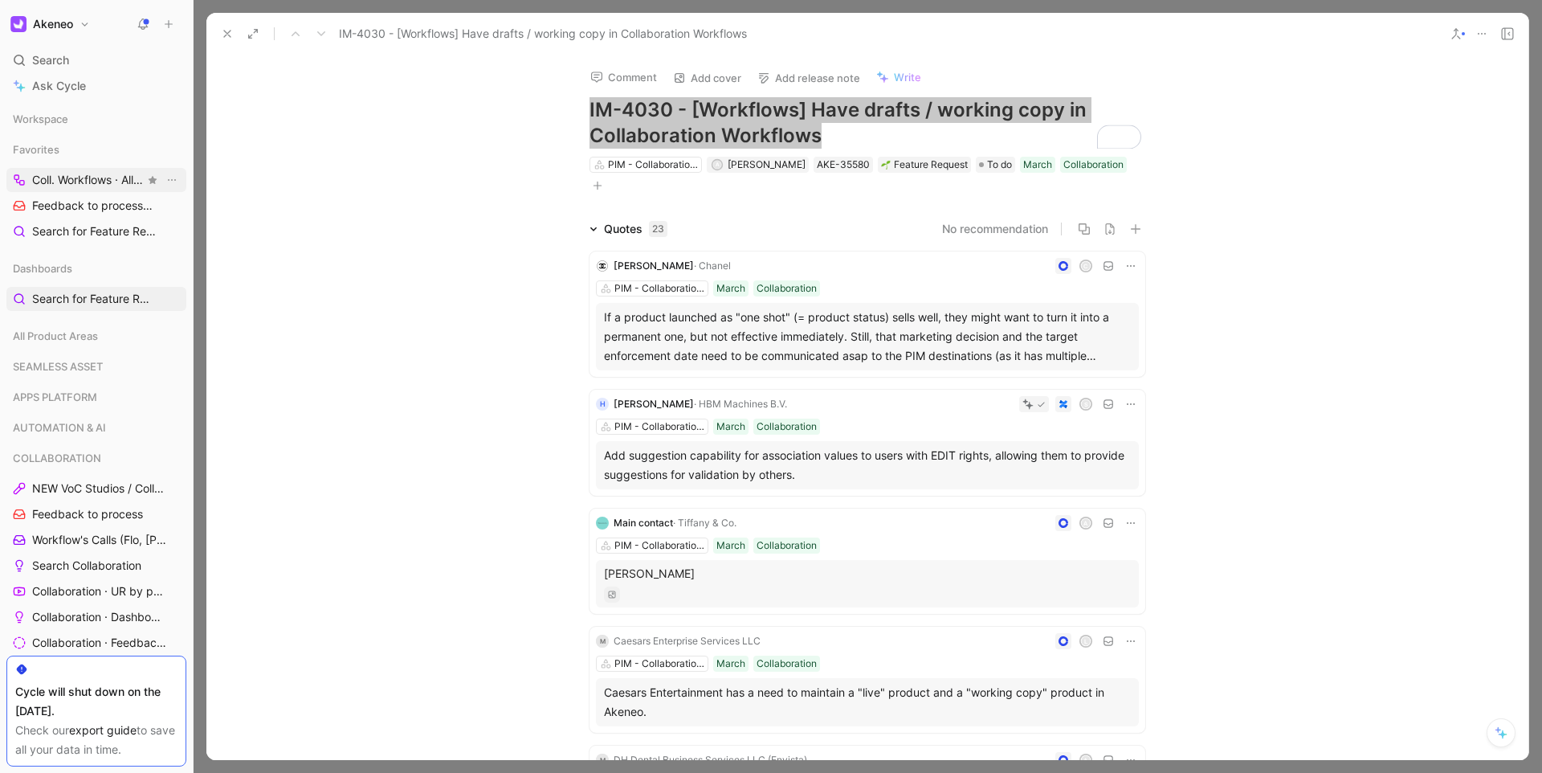 This screenshot has height=773, width=1542. Describe the element at coordinates (899, 77) in the screenshot. I see `button: Write` at that location.